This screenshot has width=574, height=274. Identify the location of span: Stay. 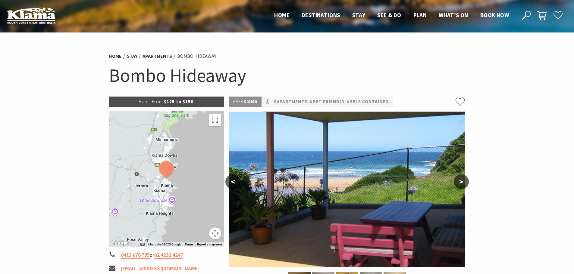
(359, 15).